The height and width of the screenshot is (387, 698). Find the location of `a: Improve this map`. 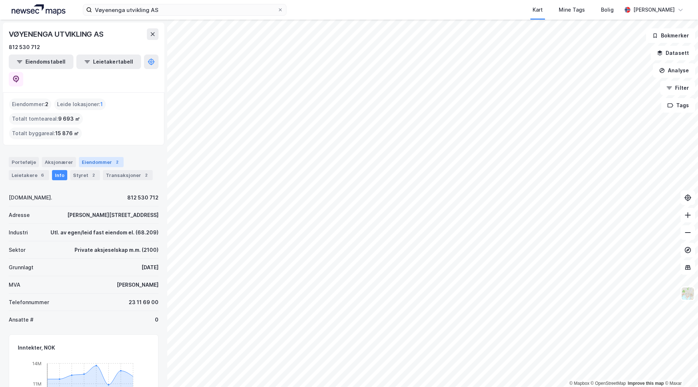

a: Improve this map is located at coordinates (645, 383).